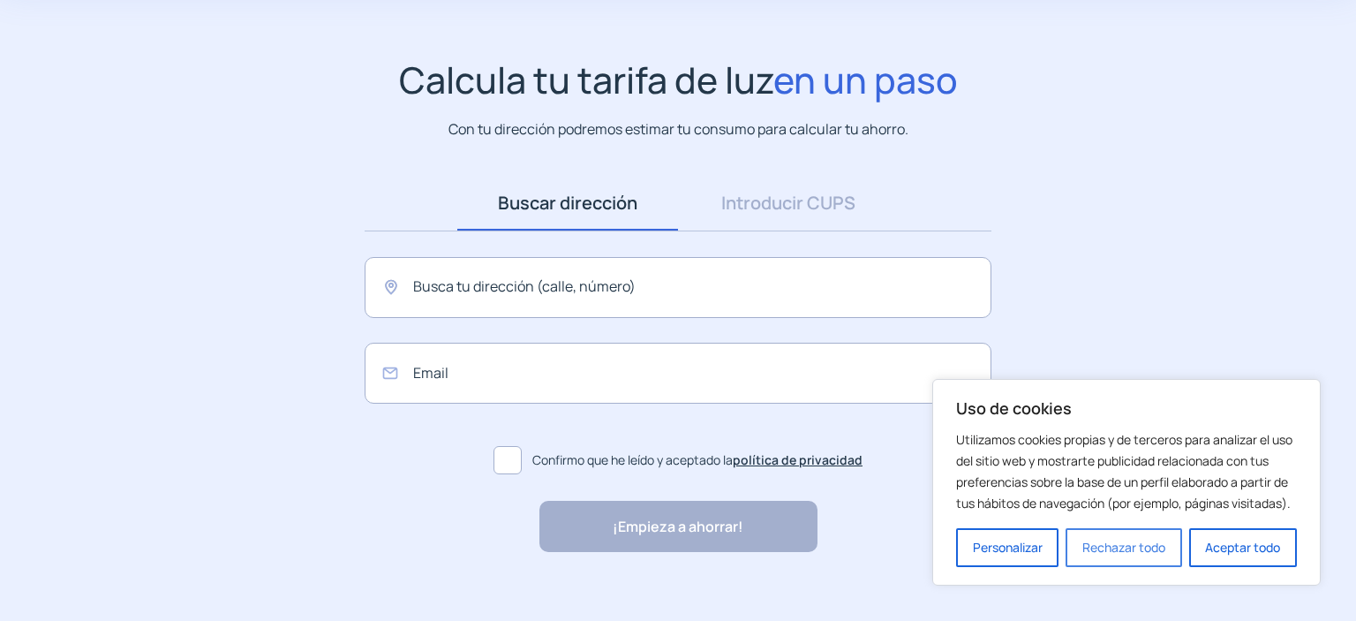 This screenshot has height=621, width=1356. I want to click on button: Personalizar, so click(1008, 548).